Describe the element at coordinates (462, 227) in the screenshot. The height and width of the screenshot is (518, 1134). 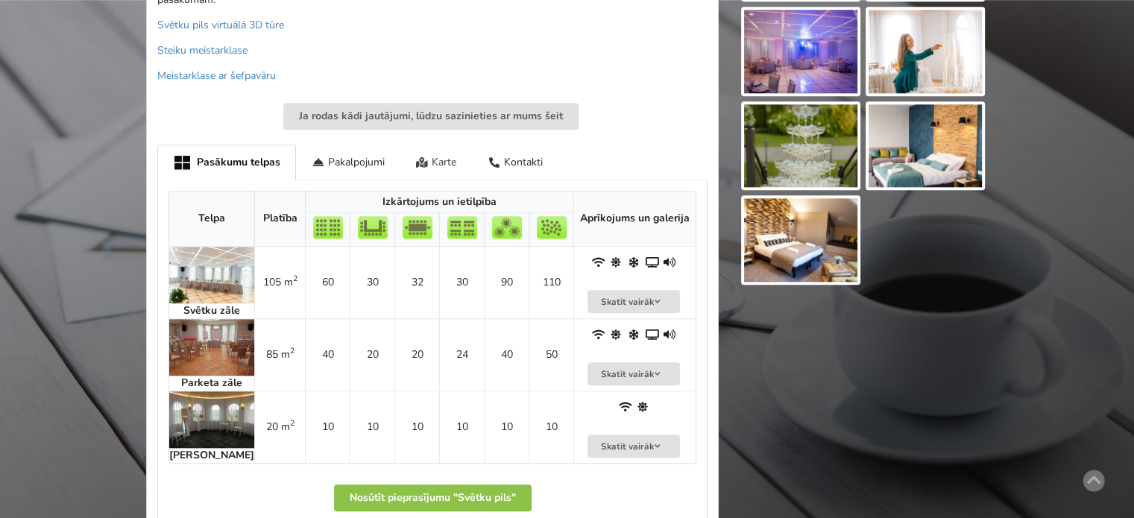
I see `img: Klase` at that location.